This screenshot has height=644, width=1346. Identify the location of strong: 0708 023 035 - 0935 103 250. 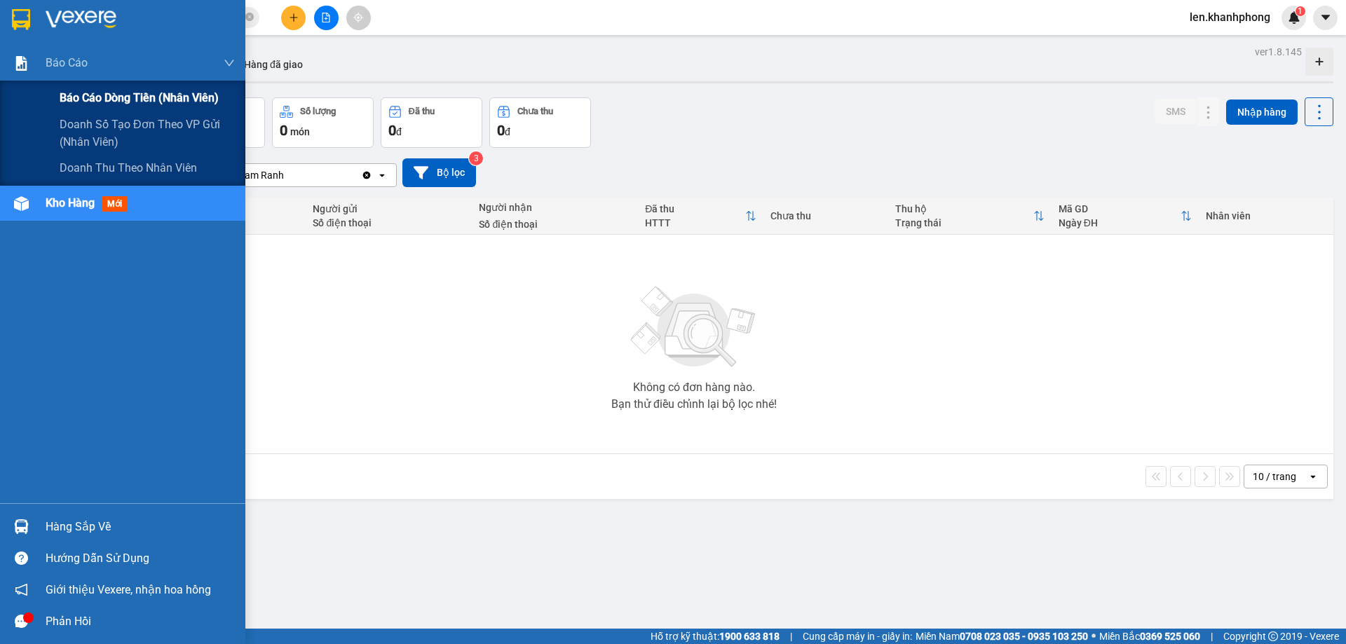
(1024, 637).